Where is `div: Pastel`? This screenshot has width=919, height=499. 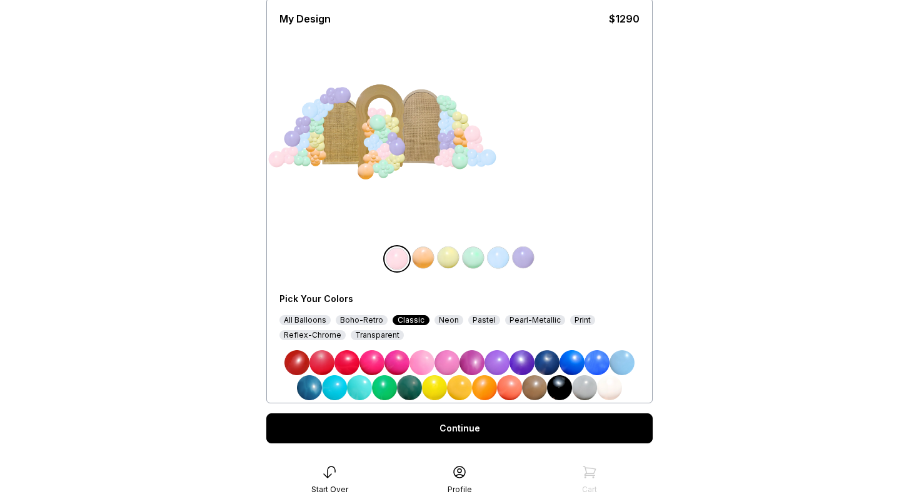
div: Pastel is located at coordinates (484, 320).